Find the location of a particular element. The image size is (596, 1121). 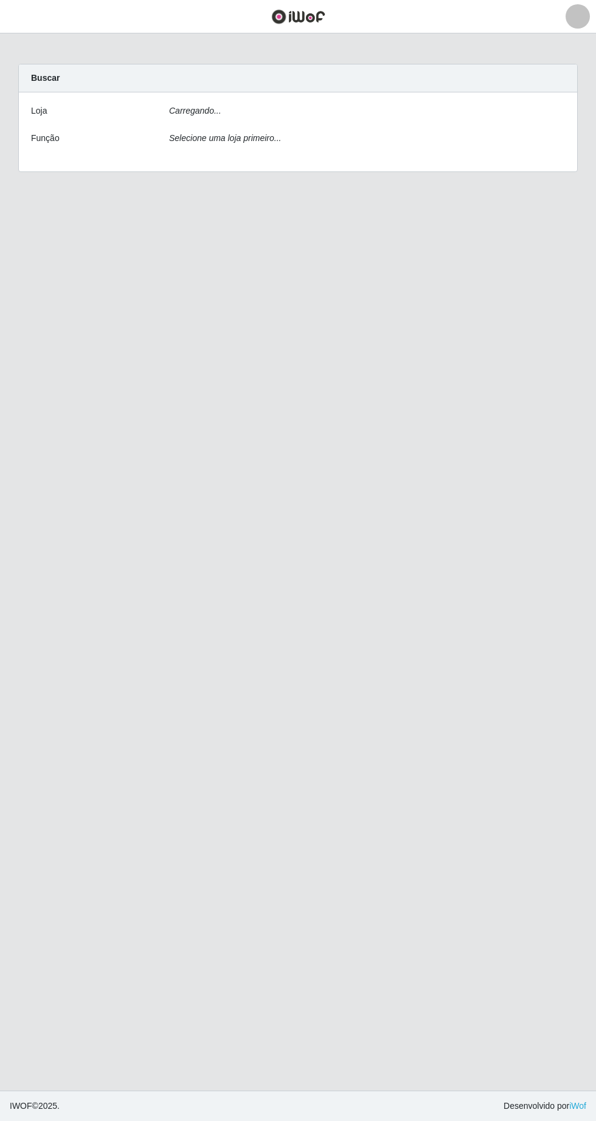

span: IWOF is located at coordinates (21, 1106).